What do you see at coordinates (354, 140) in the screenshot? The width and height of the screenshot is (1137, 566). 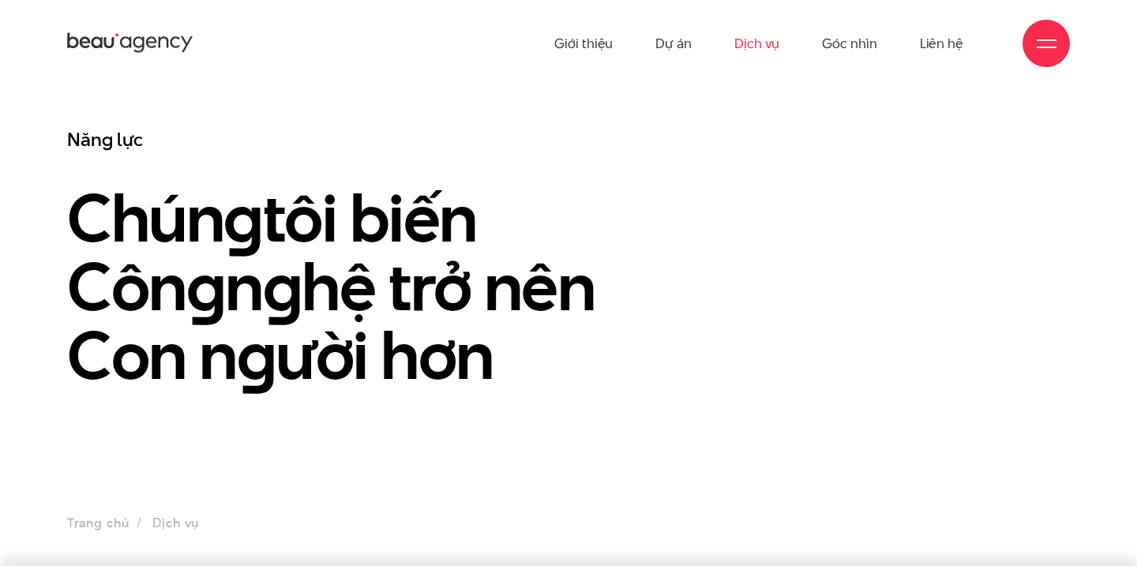 I see `h3: Năng lực` at bounding box center [354, 140].